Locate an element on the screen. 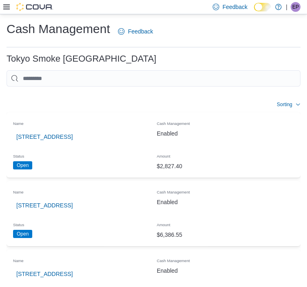 The image size is (307, 287). input: Dark Mode is located at coordinates (262, 7).